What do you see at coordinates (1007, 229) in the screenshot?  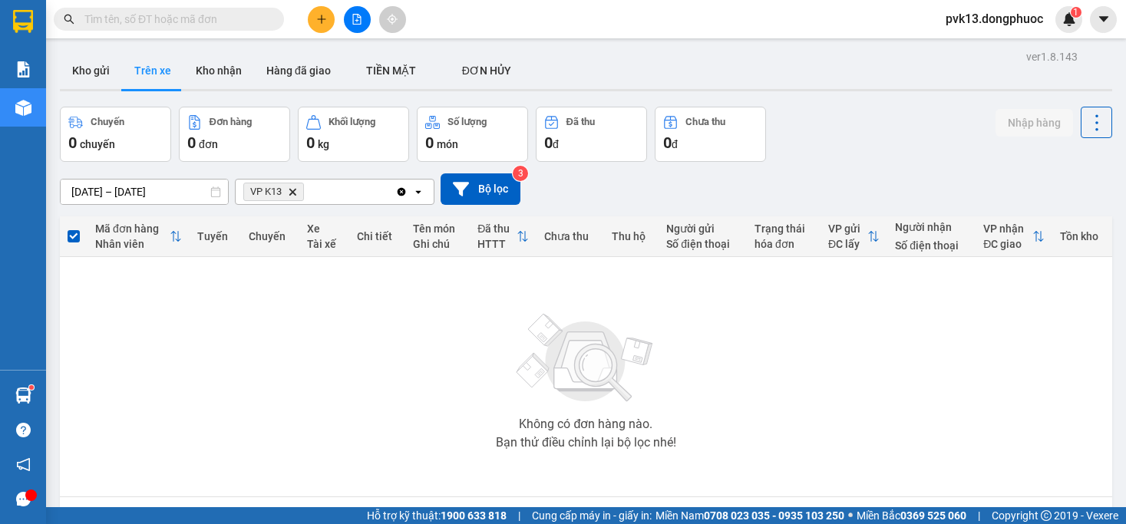 I see `div: VP nhận` at bounding box center [1007, 229].